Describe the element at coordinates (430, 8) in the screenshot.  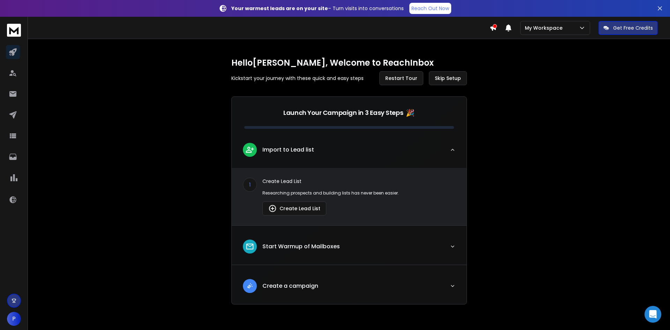
I see `a: Reach Out Now` at that location.